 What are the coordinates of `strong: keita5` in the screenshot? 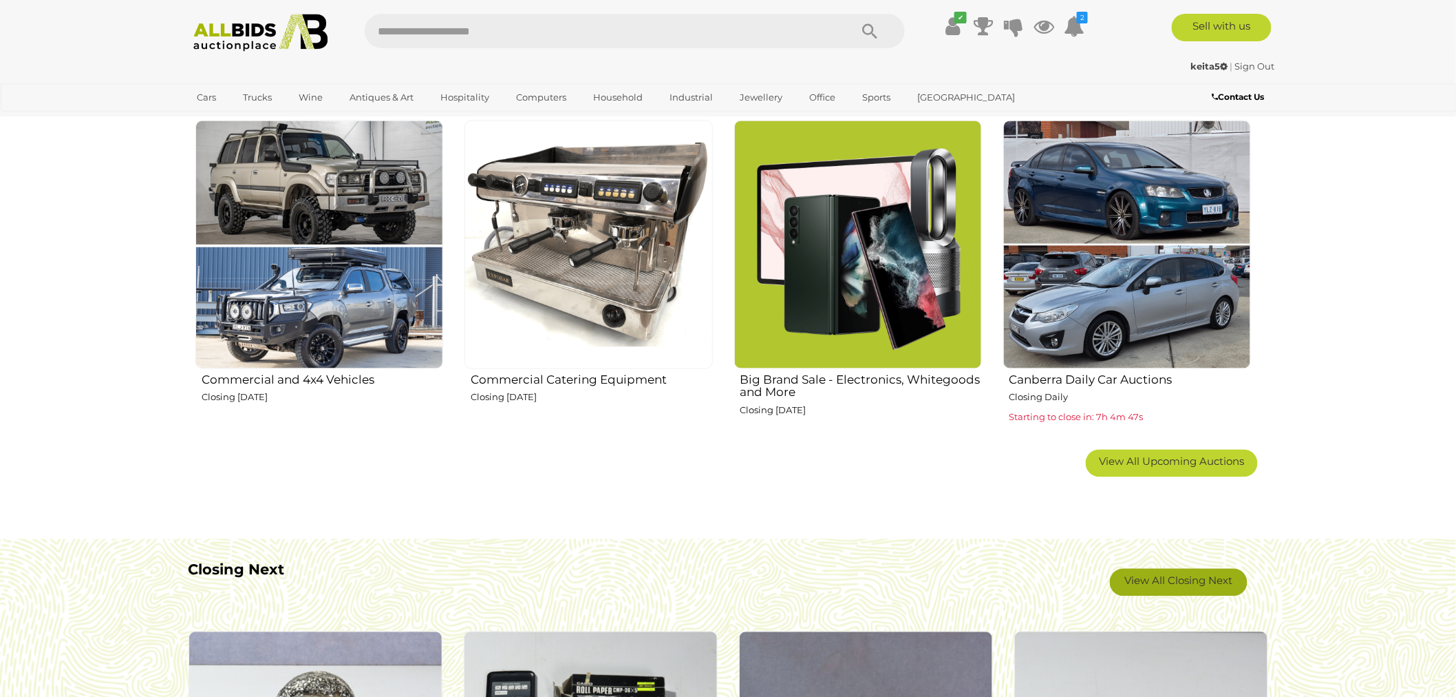 It's located at (1210, 66).